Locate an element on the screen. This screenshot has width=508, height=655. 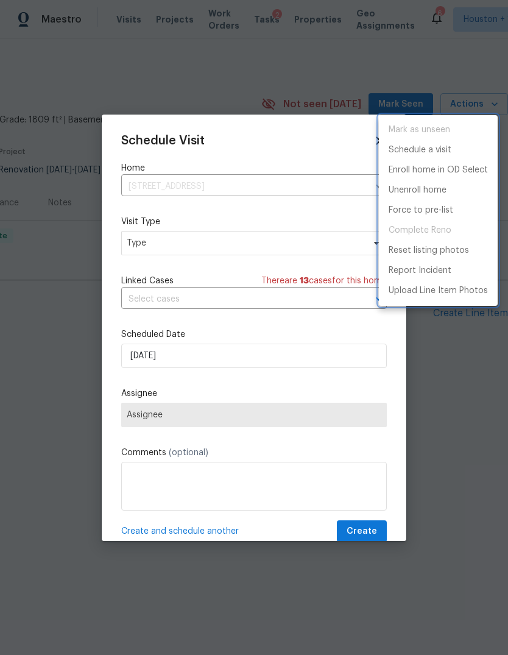
p: Unenroll home is located at coordinates (417, 190).